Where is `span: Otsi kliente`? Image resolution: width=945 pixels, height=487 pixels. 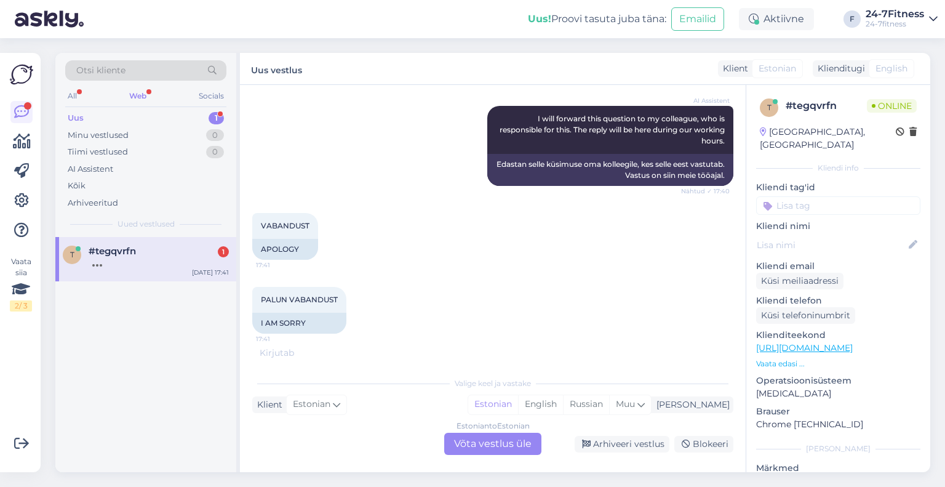
span: Otsi kliente is located at coordinates (101, 70).